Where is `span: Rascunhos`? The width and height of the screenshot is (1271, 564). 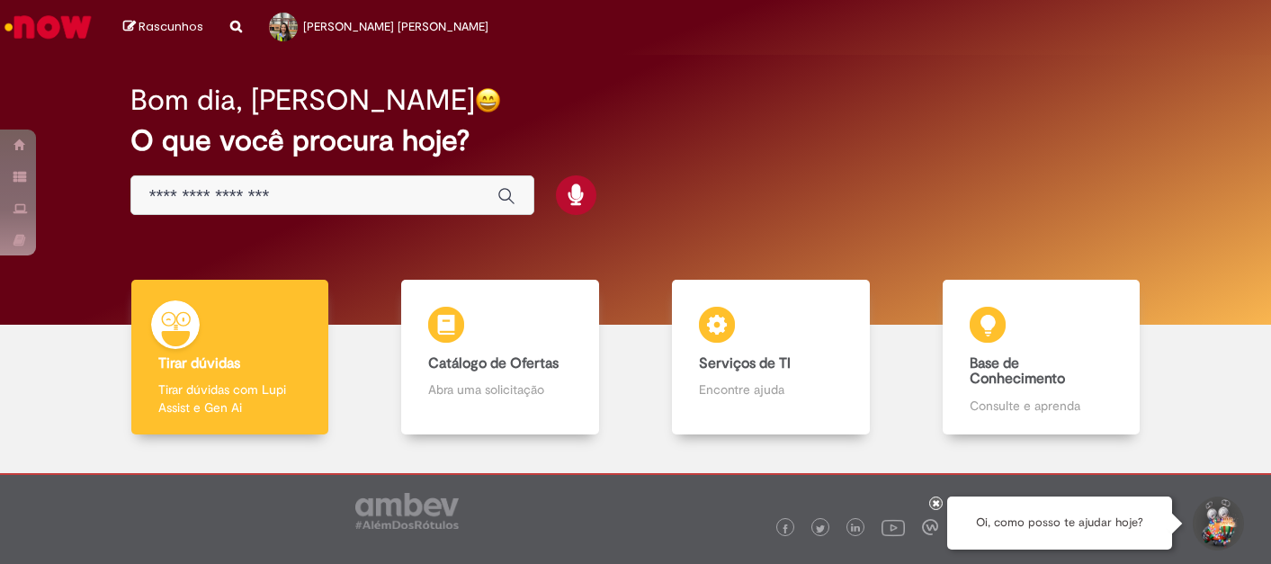 span: Rascunhos is located at coordinates (171, 26).